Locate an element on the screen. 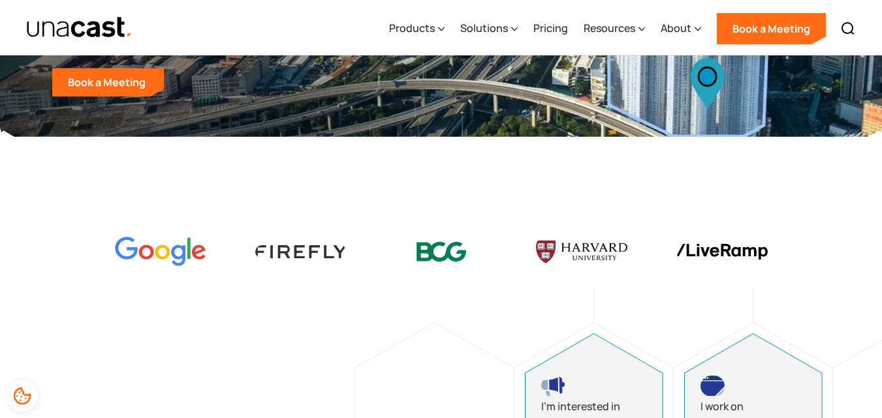  a: Pricing is located at coordinates (550, 29).